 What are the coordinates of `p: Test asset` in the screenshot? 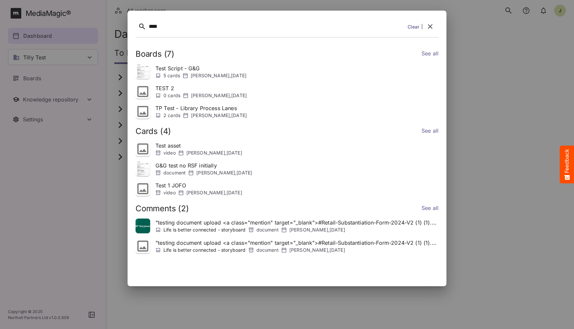 It's located at (199, 146).